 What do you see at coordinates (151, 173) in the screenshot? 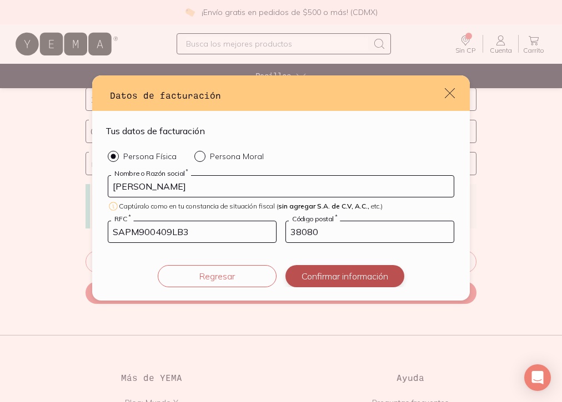
I see `label: Nombre o Razón social` at bounding box center [151, 173].